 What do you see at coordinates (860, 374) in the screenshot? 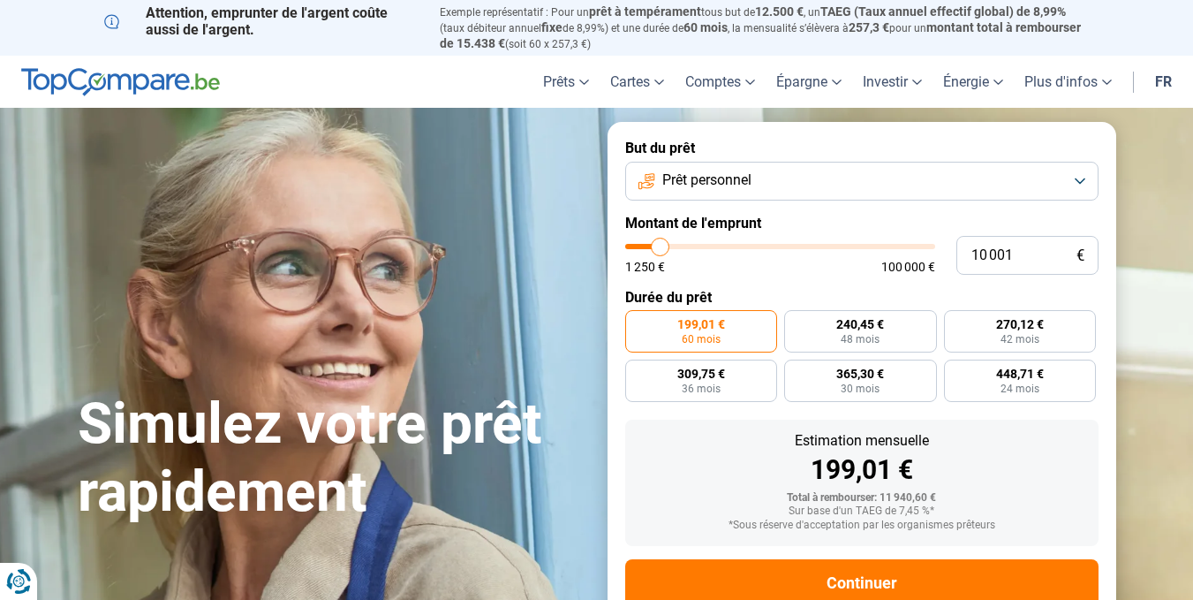
I see `span: 365,30 €` at bounding box center [860, 374].